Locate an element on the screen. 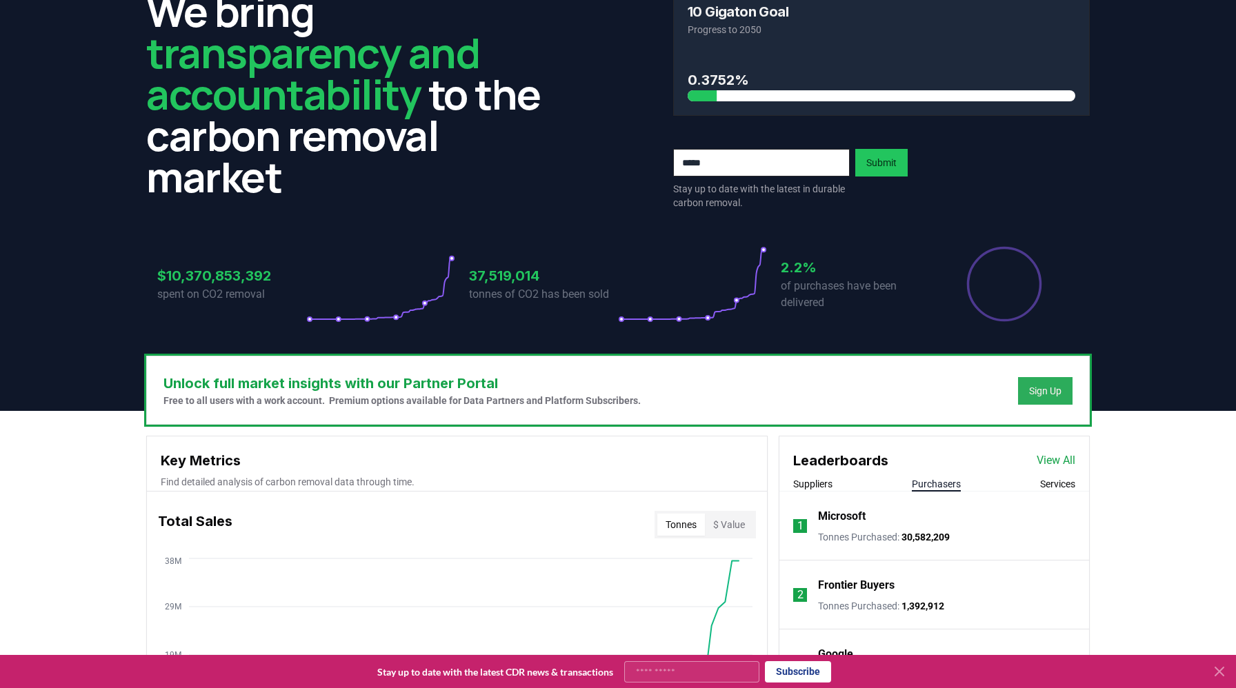 The height and width of the screenshot is (688, 1236). a: Microsoft is located at coordinates (842, 517).